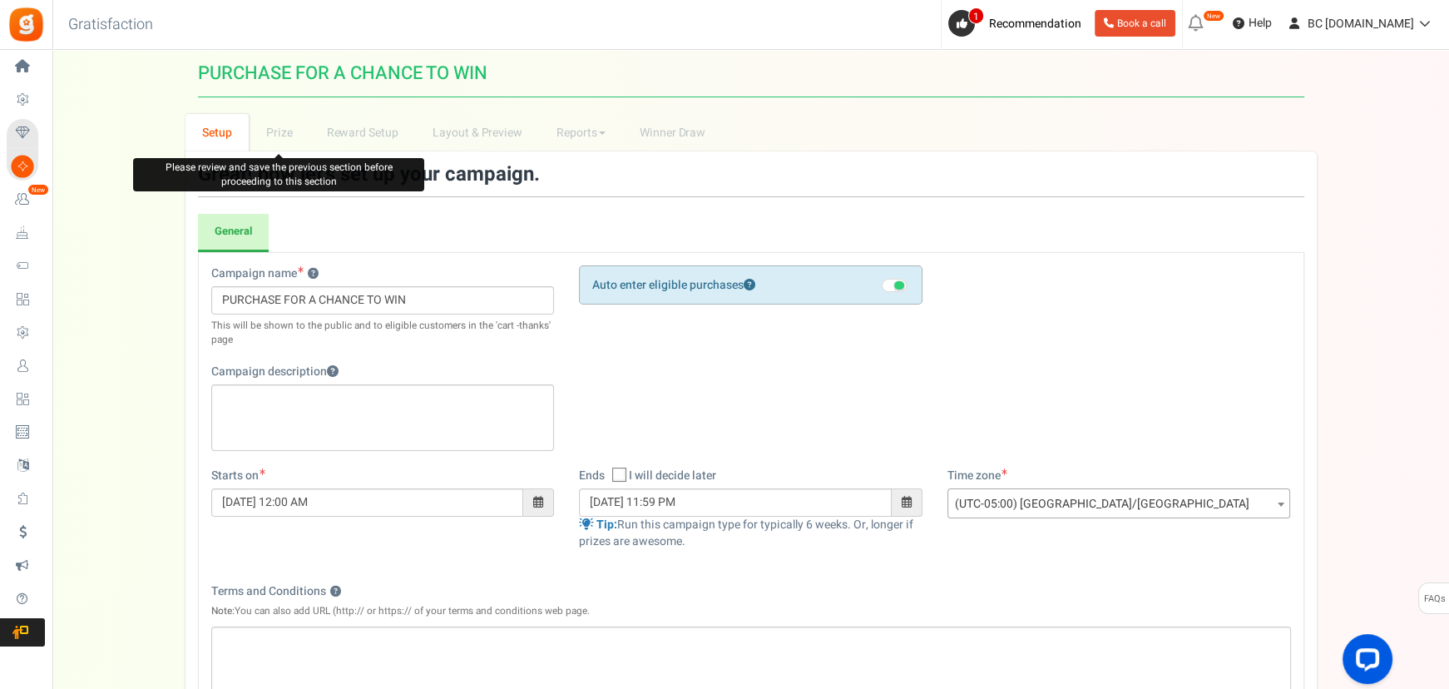 The height and width of the screenshot is (689, 1449). I want to click on h3: Great! now let's set up your campaign., so click(751, 175).